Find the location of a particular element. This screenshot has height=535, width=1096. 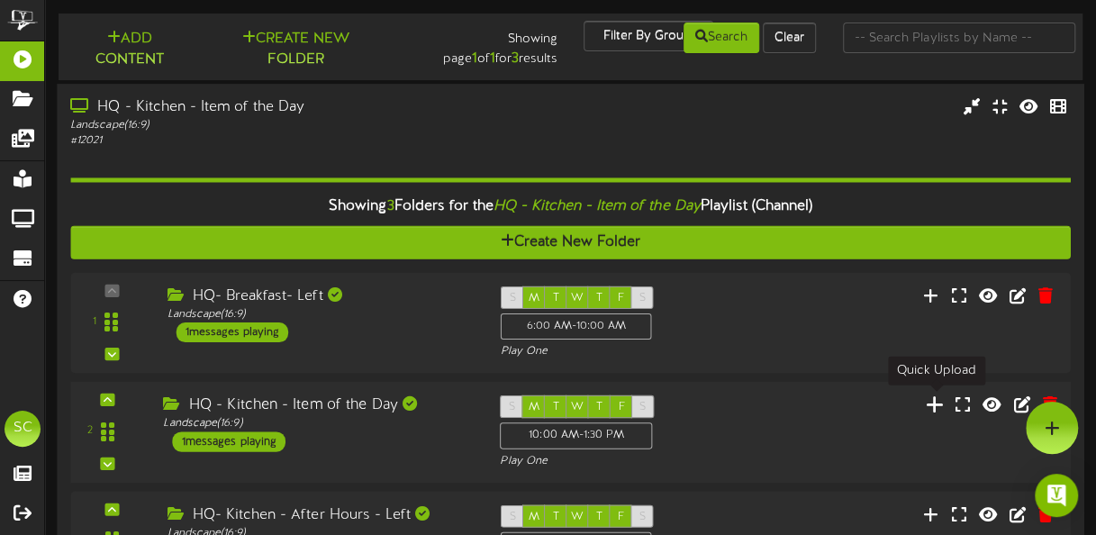

strong: 3 is located at coordinates (514, 59).